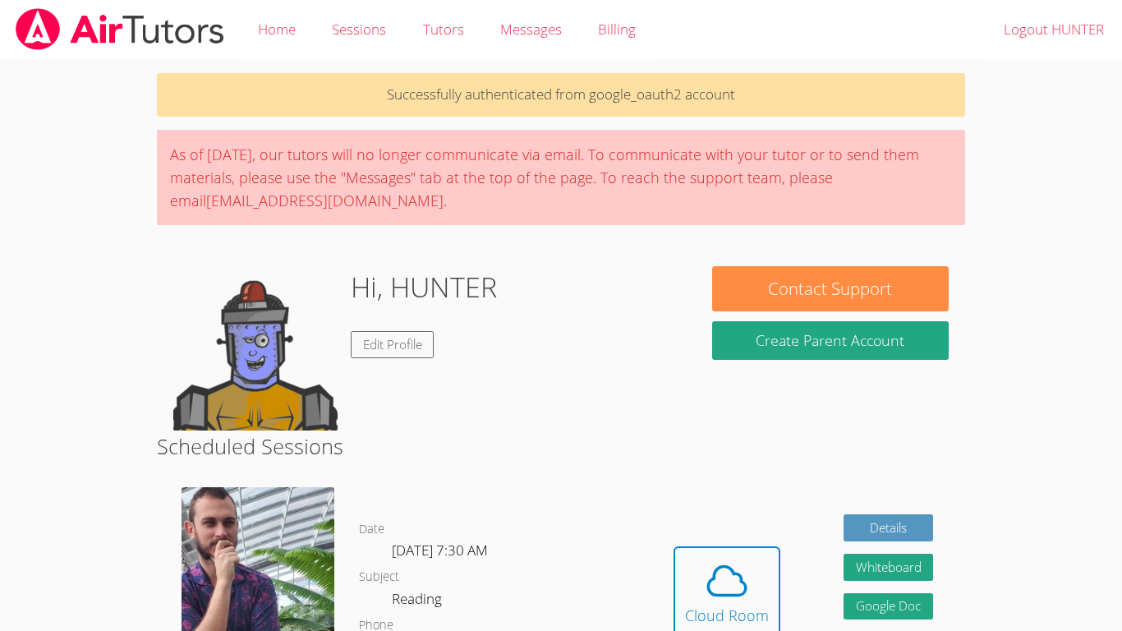 The width and height of the screenshot is (1122, 631). I want to click on dt: Date, so click(371, 529).